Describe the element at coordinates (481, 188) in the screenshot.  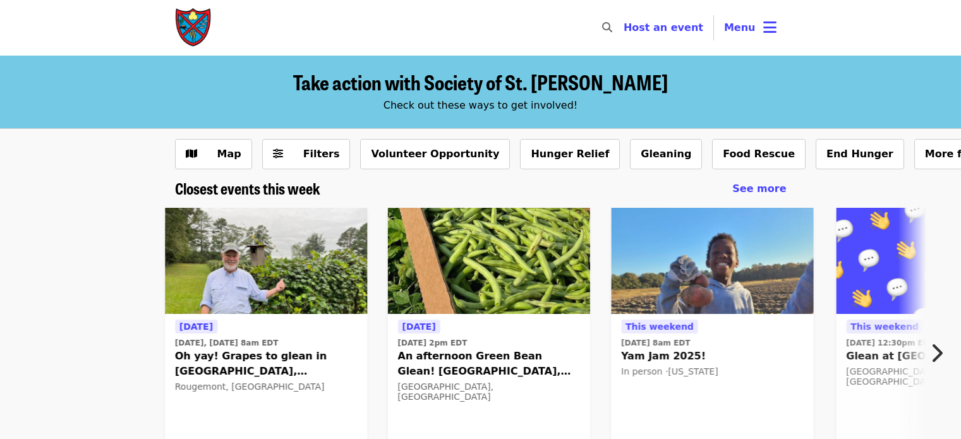
I see `div: Closest events this week` at that location.